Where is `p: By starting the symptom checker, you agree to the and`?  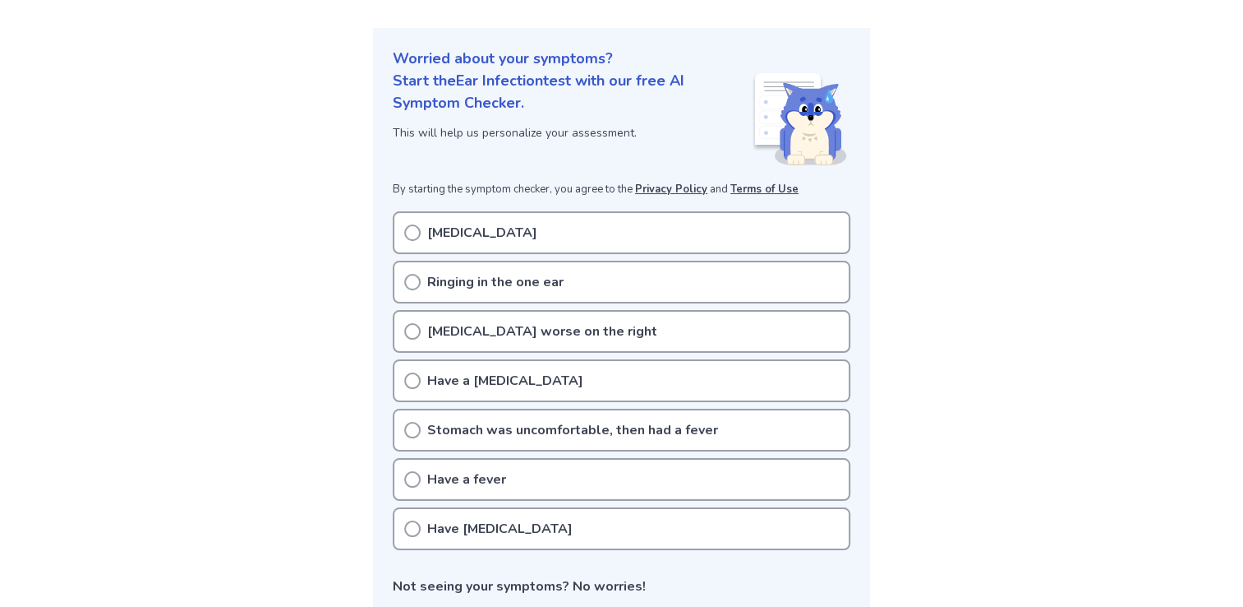
p: By starting the symptom checker, you agree to the and is located at coordinates (621, 190).